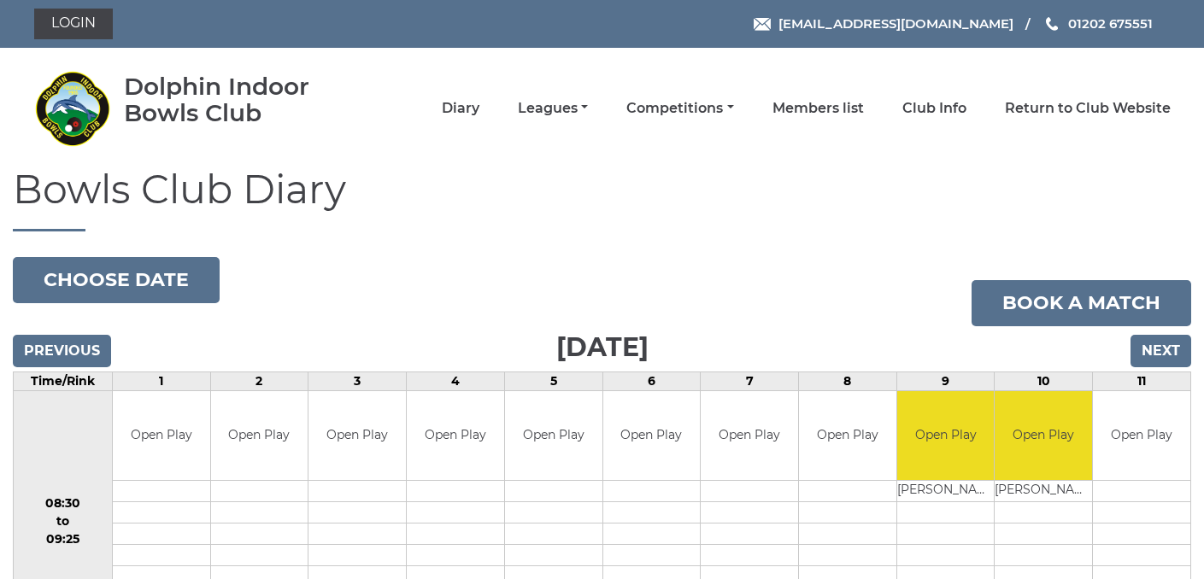  I want to click on span: 01202 675551, so click(1110, 23).